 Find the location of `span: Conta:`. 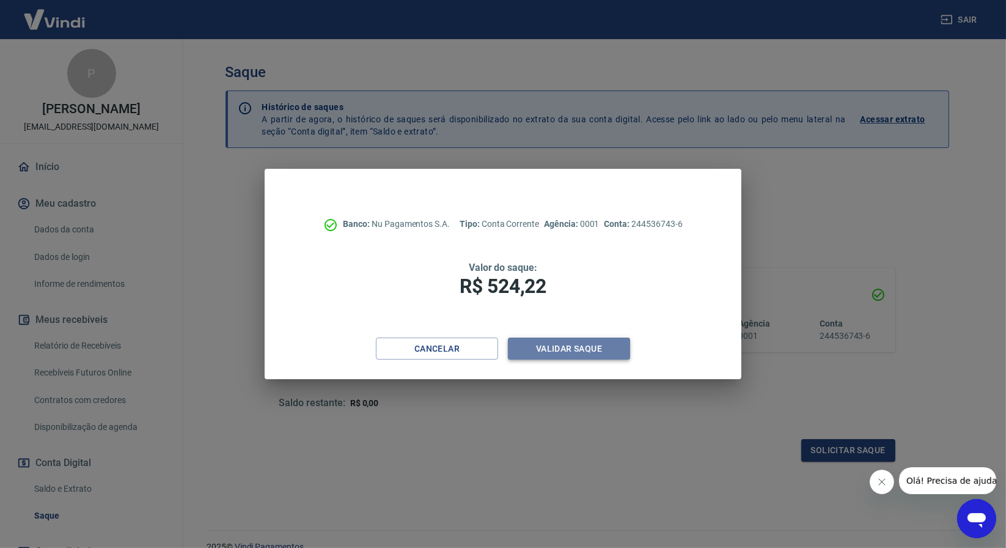

span: Conta: is located at coordinates (618, 224).